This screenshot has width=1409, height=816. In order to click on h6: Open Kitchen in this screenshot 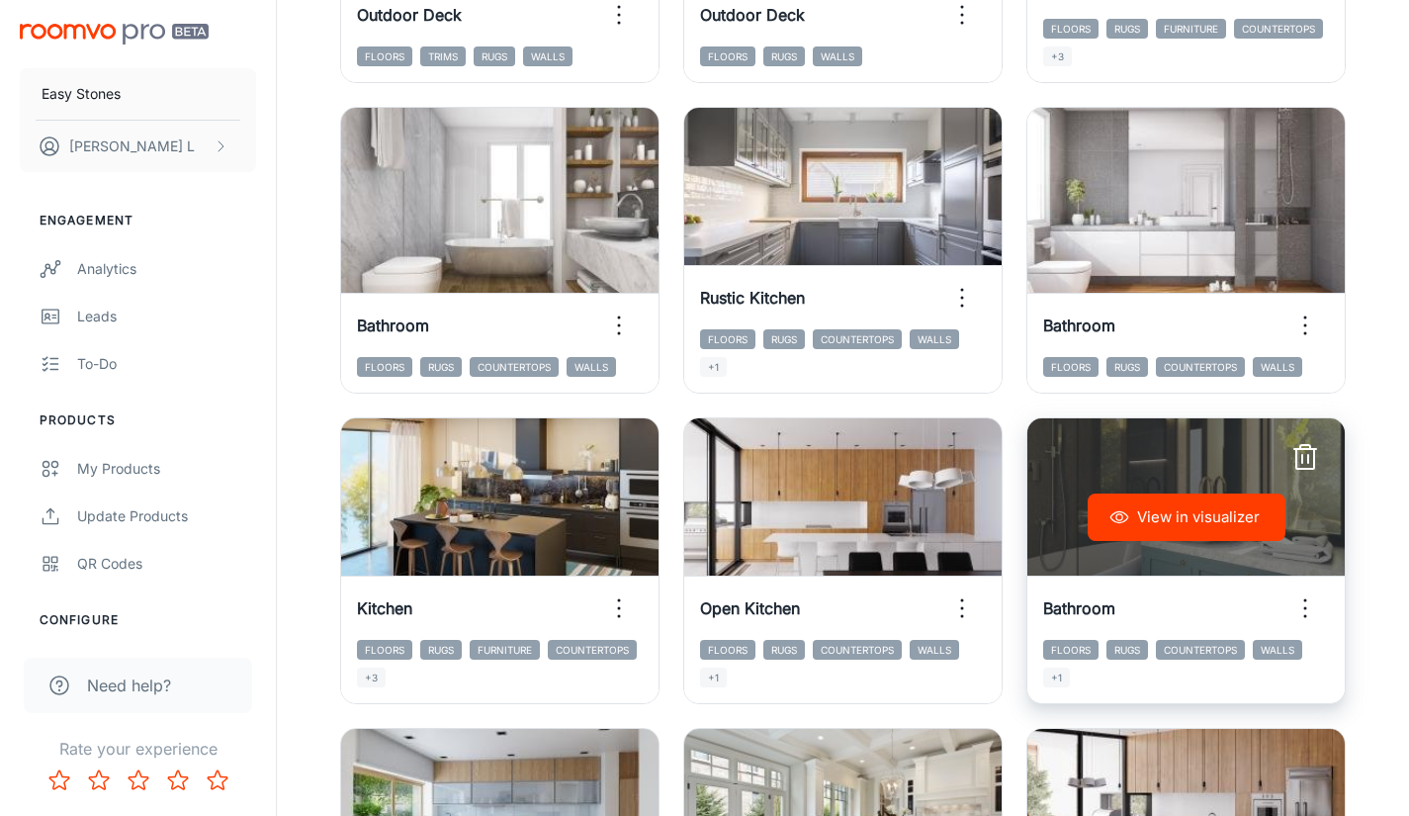, I will do `click(750, 608)`.